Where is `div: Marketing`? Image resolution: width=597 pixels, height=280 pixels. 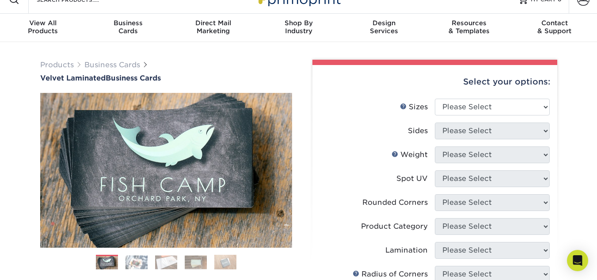 div: Marketing is located at coordinates (213, 27).